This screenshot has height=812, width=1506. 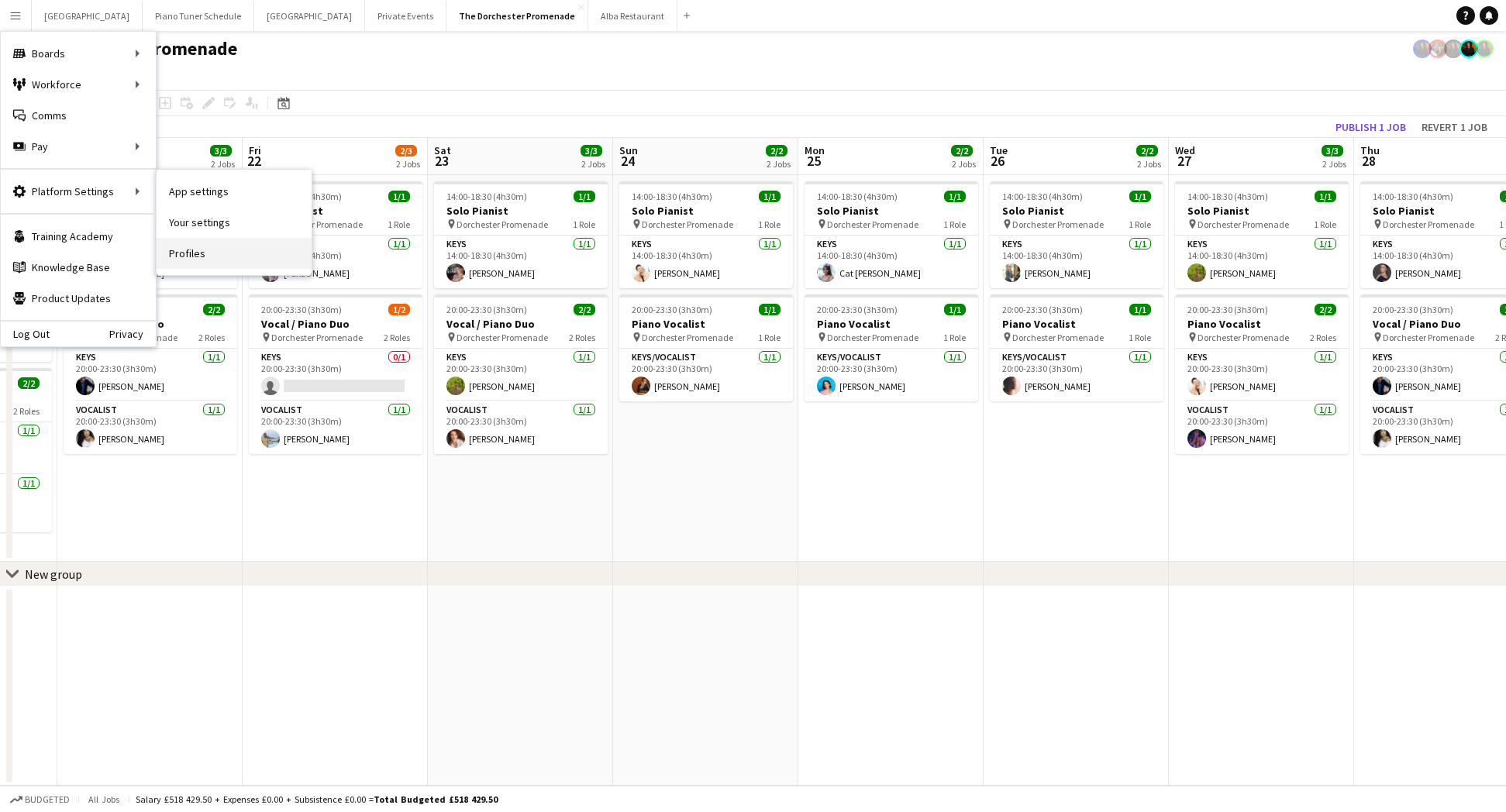 What do you see at coordinates (1371, 127) in the screenshot?
I see `button: Publish 1 job` at bounding box center [1371, 127].